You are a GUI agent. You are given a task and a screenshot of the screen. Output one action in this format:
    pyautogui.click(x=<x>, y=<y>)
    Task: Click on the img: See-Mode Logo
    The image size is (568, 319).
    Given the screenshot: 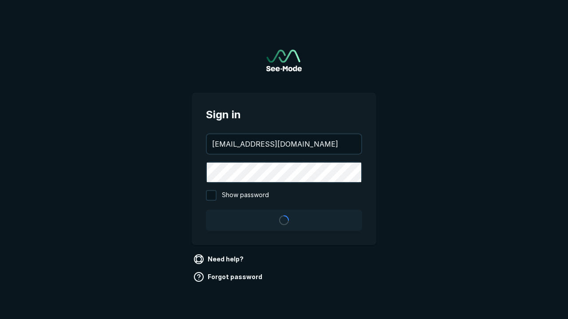 What is the action you would take?
    pyautogui.click(x=284, y=60)
    